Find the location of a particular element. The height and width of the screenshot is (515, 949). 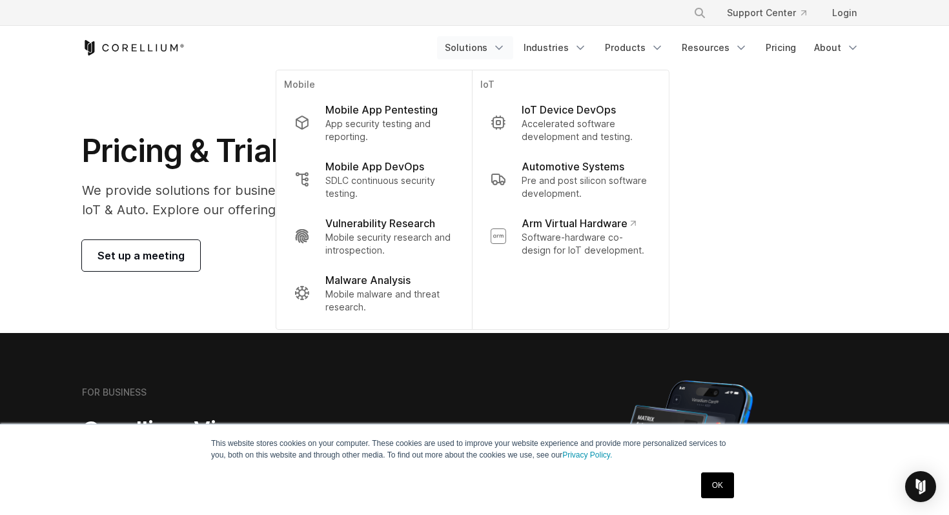

p: Accelerated software development and testing. is located at coordinates (586, 130).